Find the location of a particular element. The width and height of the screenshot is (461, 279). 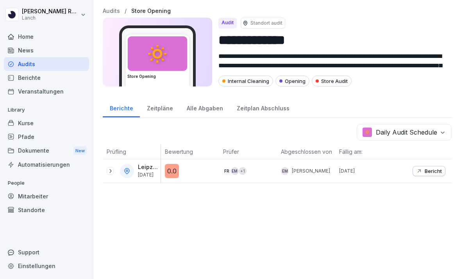

button: Bericht is located at coordinates (429, 171).